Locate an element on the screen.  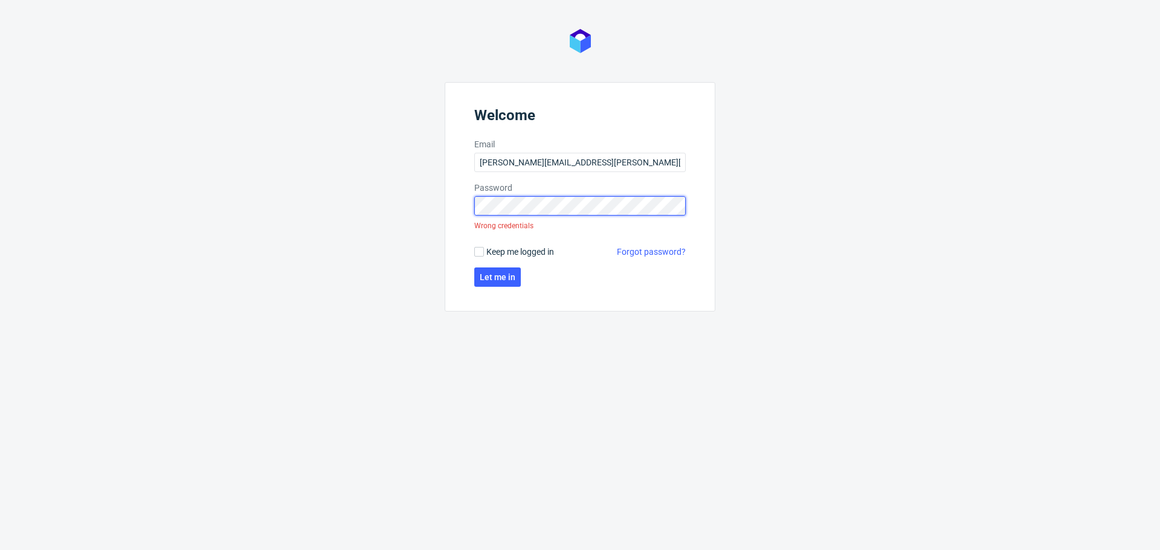
button: Let me in is located at coordinates (497, 277).